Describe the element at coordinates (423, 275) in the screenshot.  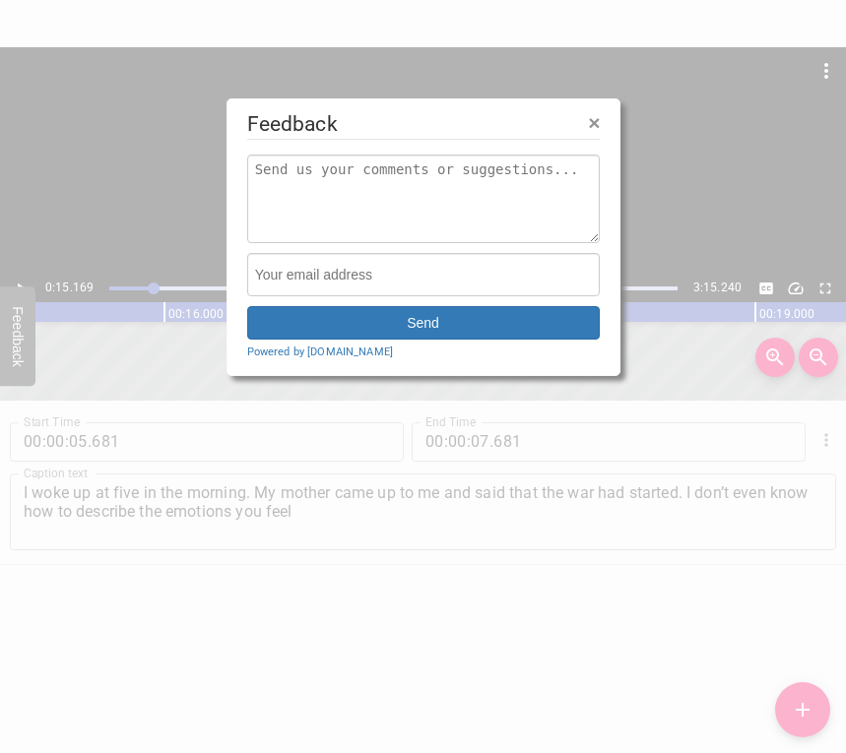
I see `input: Your email address` at that location.